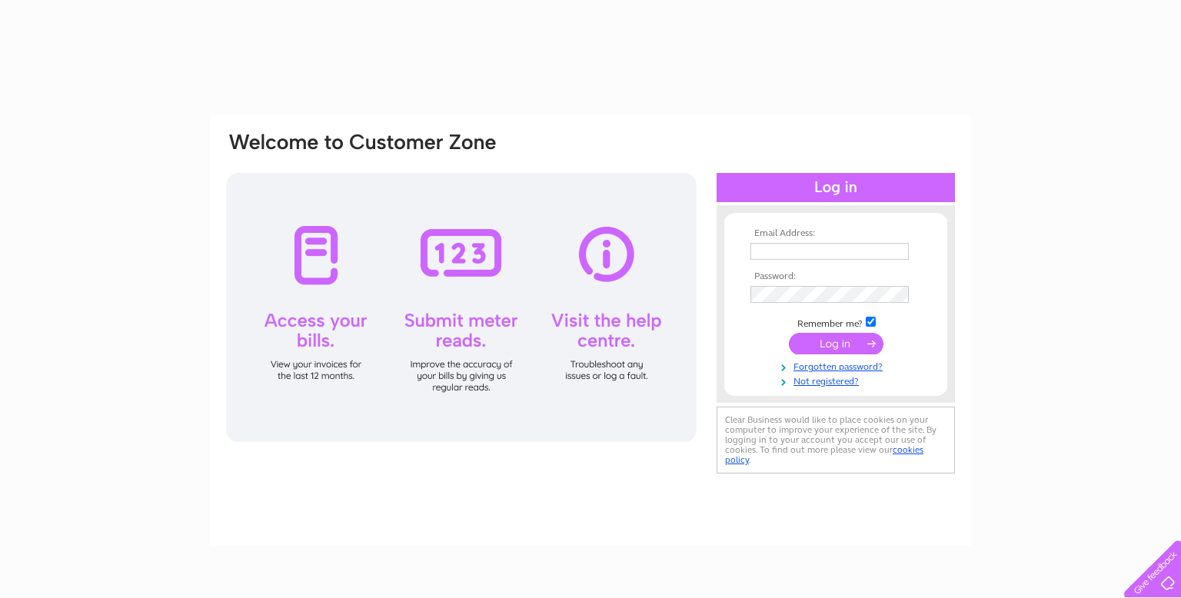  Describe the element at coordinates (836, 344) in the screenshot. I see `input: Submit` at that location.